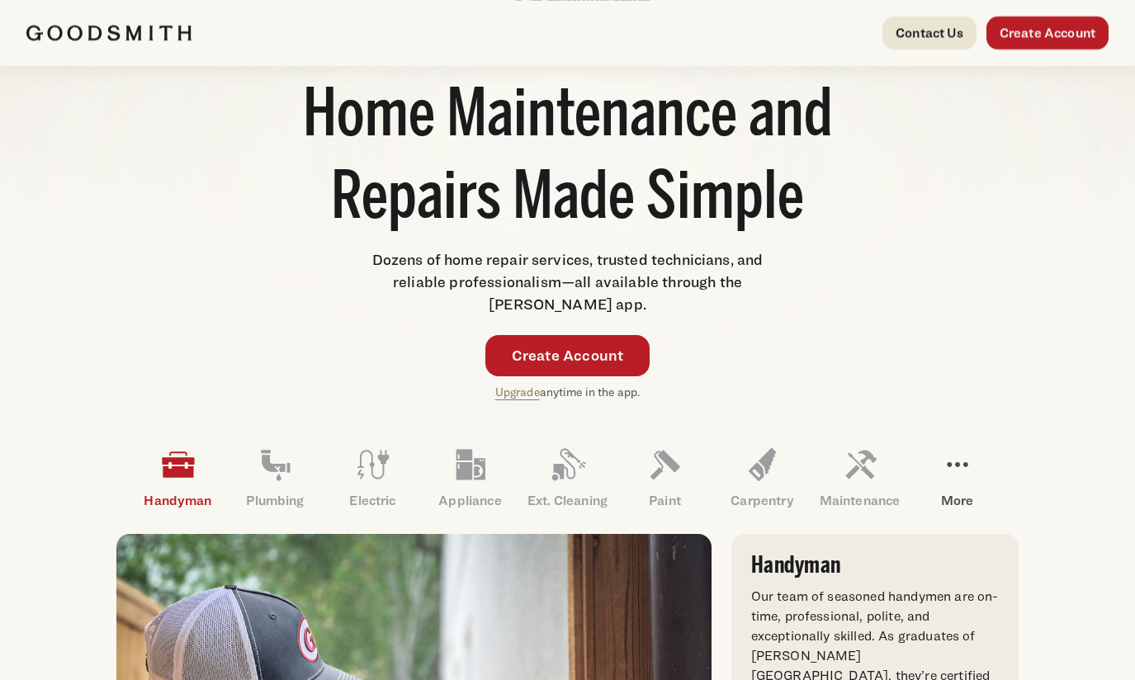 This screenshot has width=1135, height=680. I want to click on a: Electric, so click(373, 478).